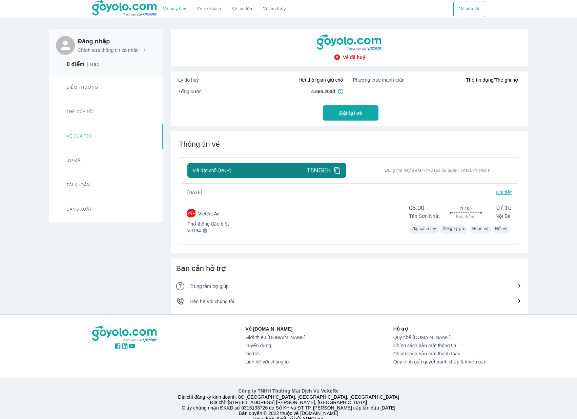 This screenshot has width=577, height=419. I want to click on span: Hoàn vé, so click(480, 229).